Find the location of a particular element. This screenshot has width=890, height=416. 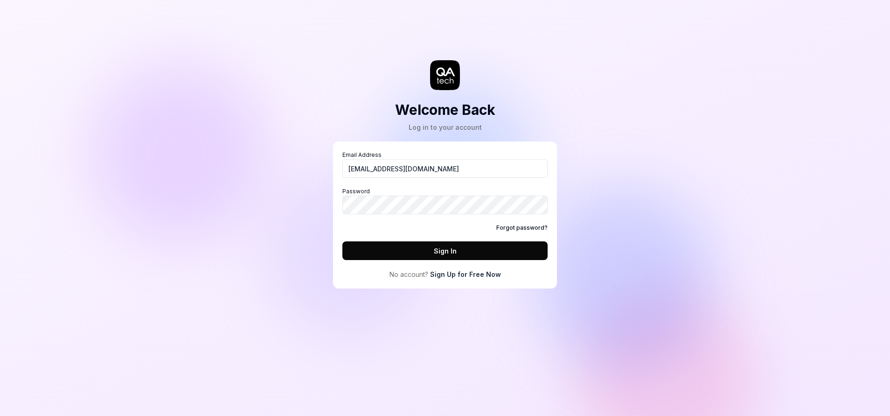

h2: Welcome Back is located at coordinates (445, 110).